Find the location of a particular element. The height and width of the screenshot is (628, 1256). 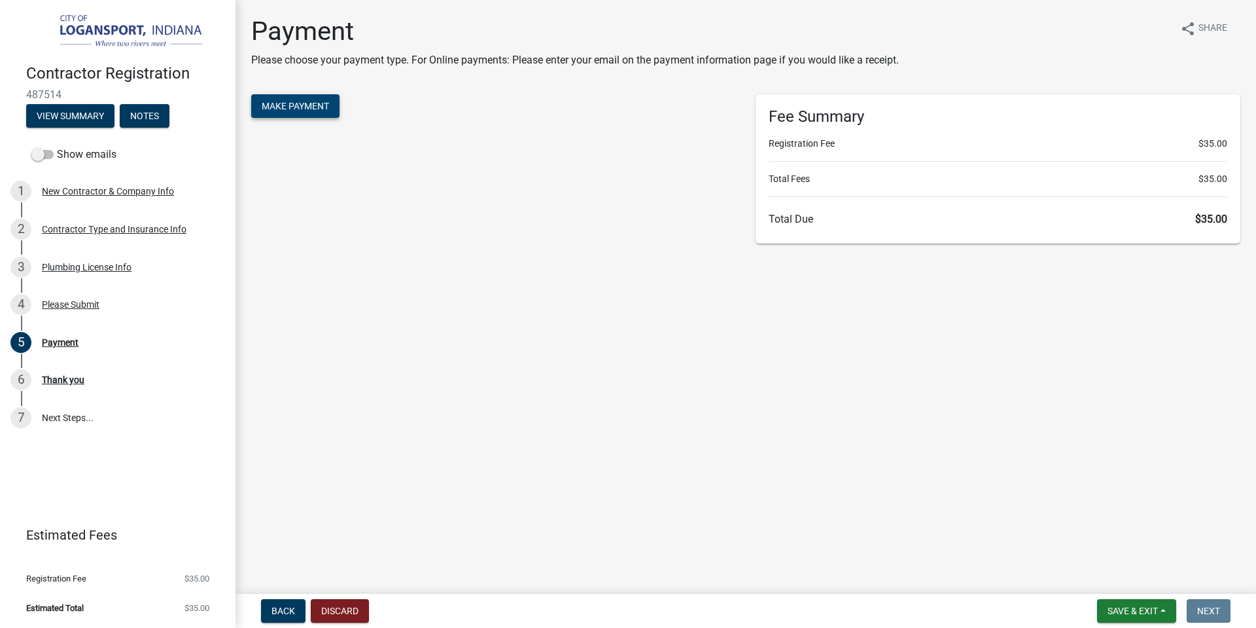

button: Make Payment is located at coordinates (295, 106).